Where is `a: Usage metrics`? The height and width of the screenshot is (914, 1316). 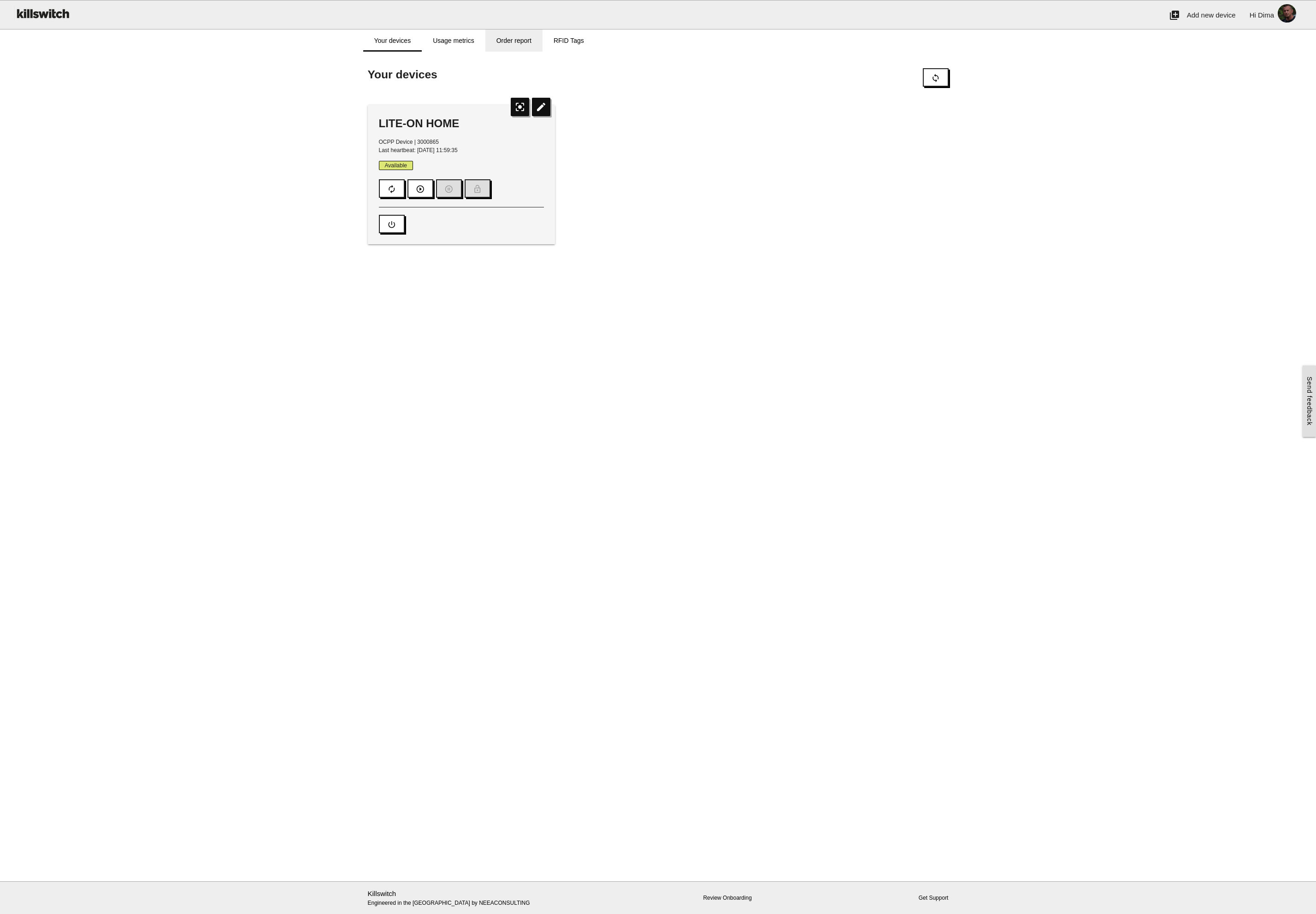
a: Usage metrics is located at coordinates (453, 41).